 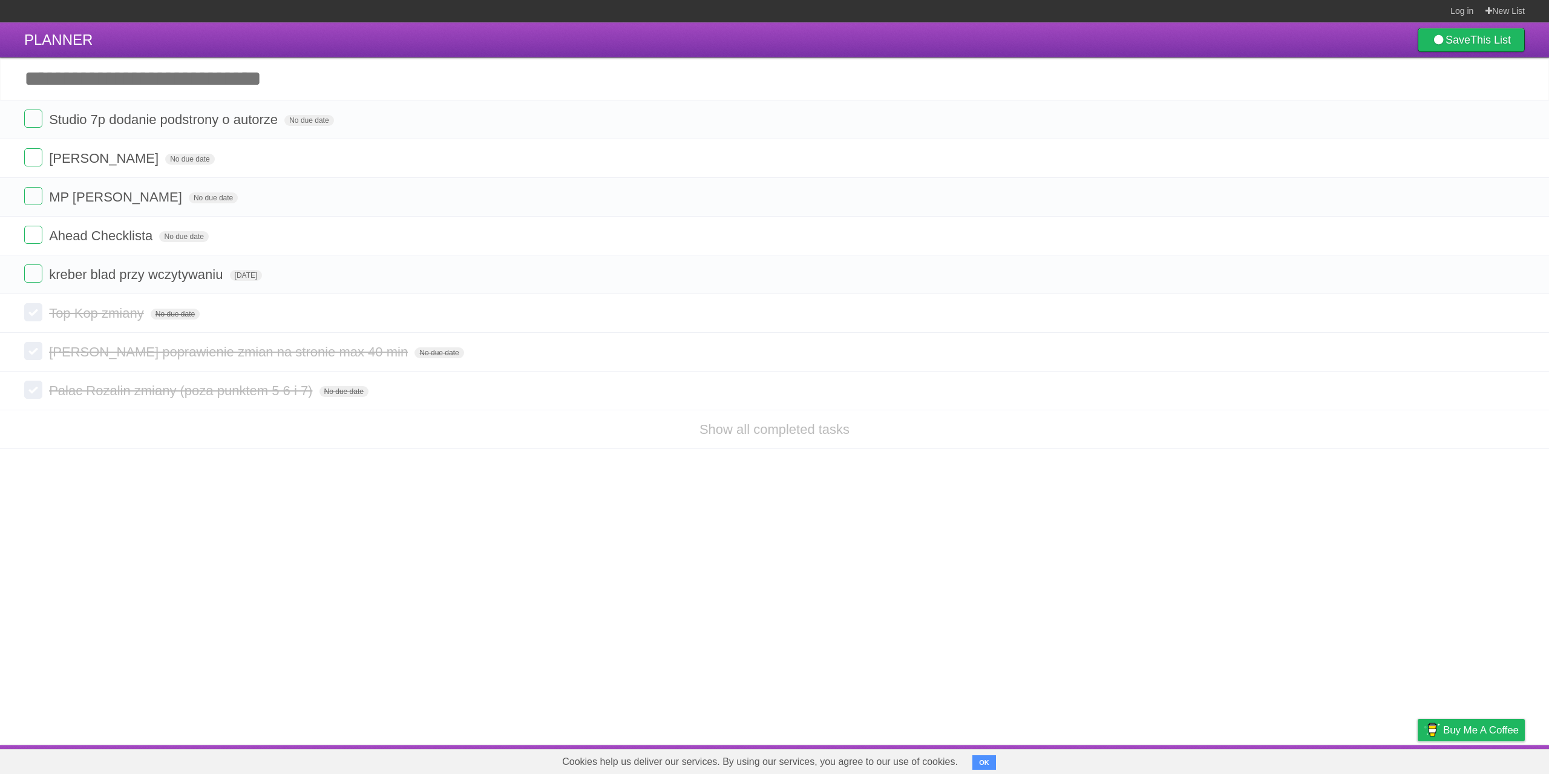 I want to click on span: Pałac Rozalin zmiany (poza punktem 5 6 i 7), so click(x=182, y=390).